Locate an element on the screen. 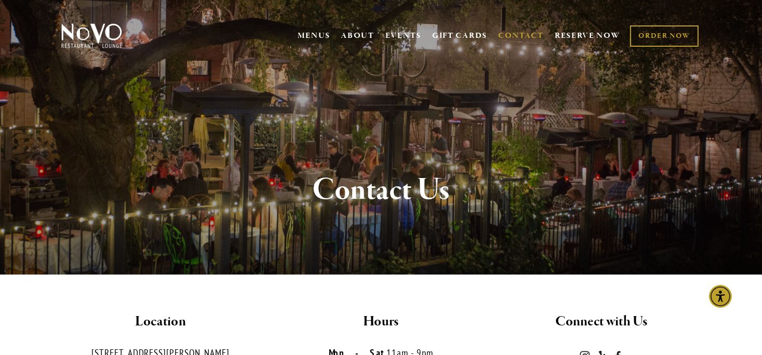  h2: Hours is located at coordinates (381, 322).